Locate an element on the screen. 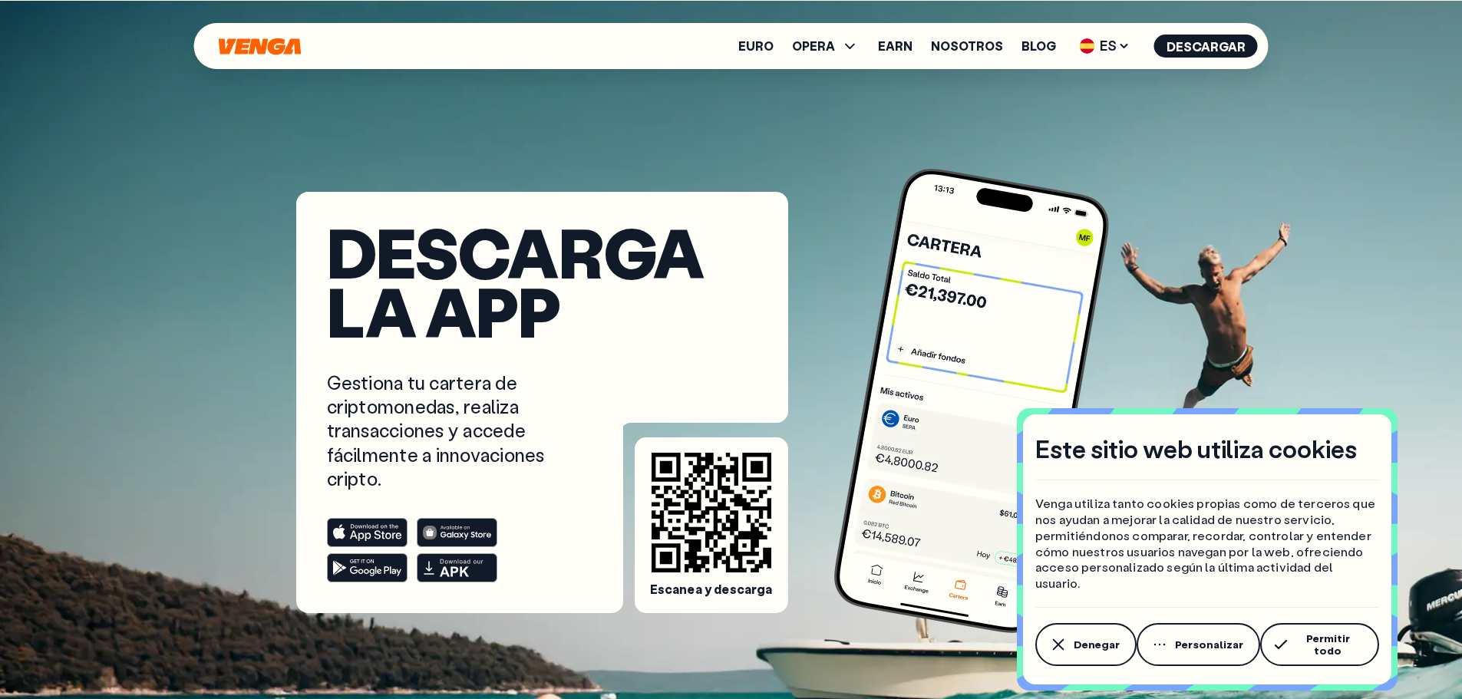  button: Personalizar is located at coordinates (1198, 645).